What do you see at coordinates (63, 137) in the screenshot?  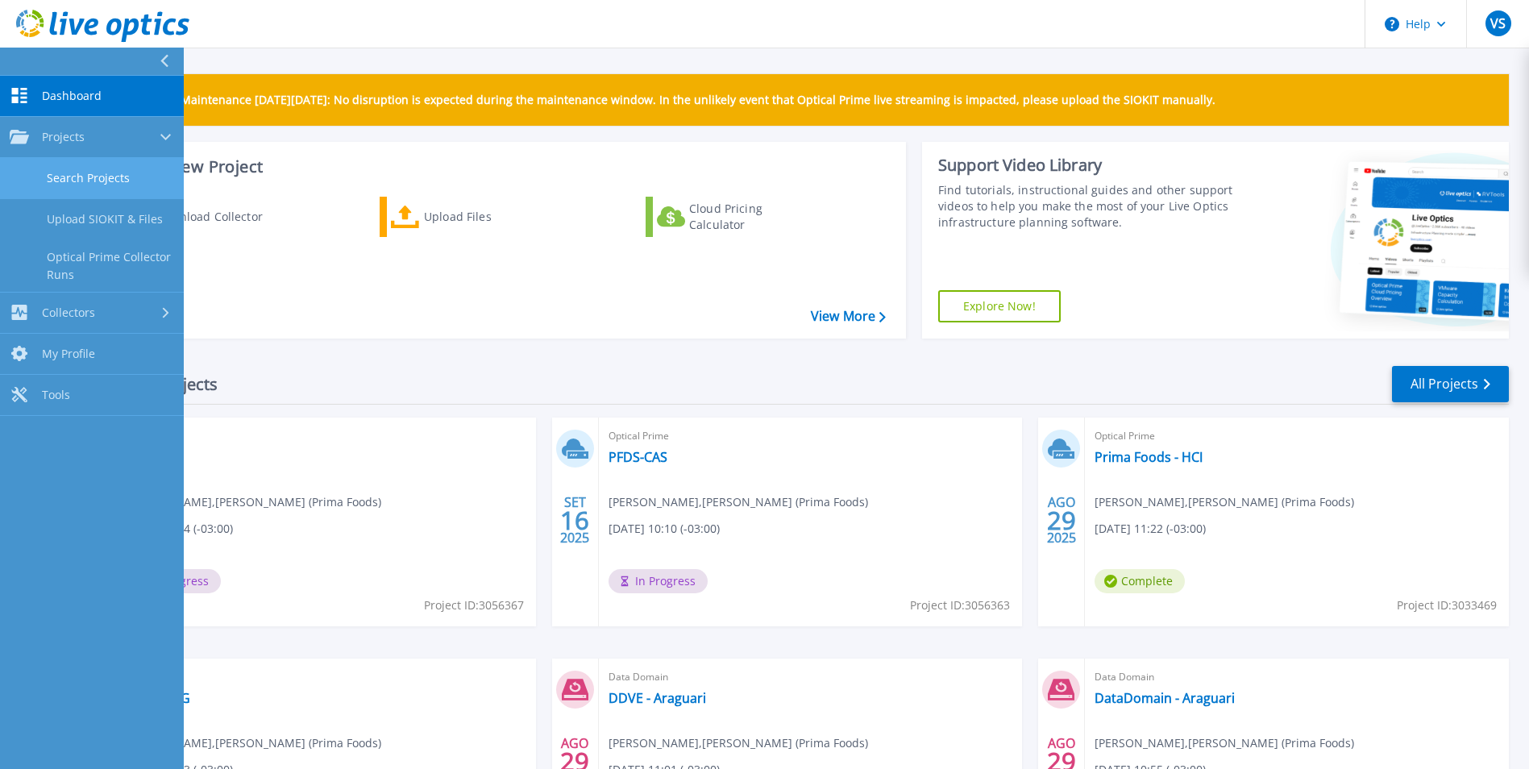 I see `span: Projects` at bounding box center [63, 137].